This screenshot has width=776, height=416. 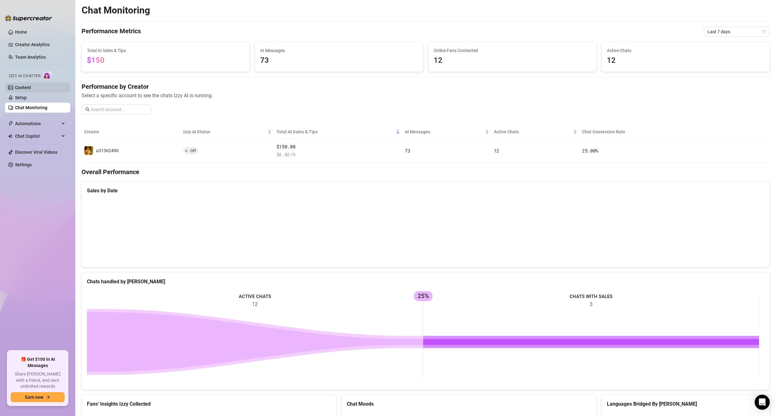 I want to click on span: calendar, so click(x=764, y=32).